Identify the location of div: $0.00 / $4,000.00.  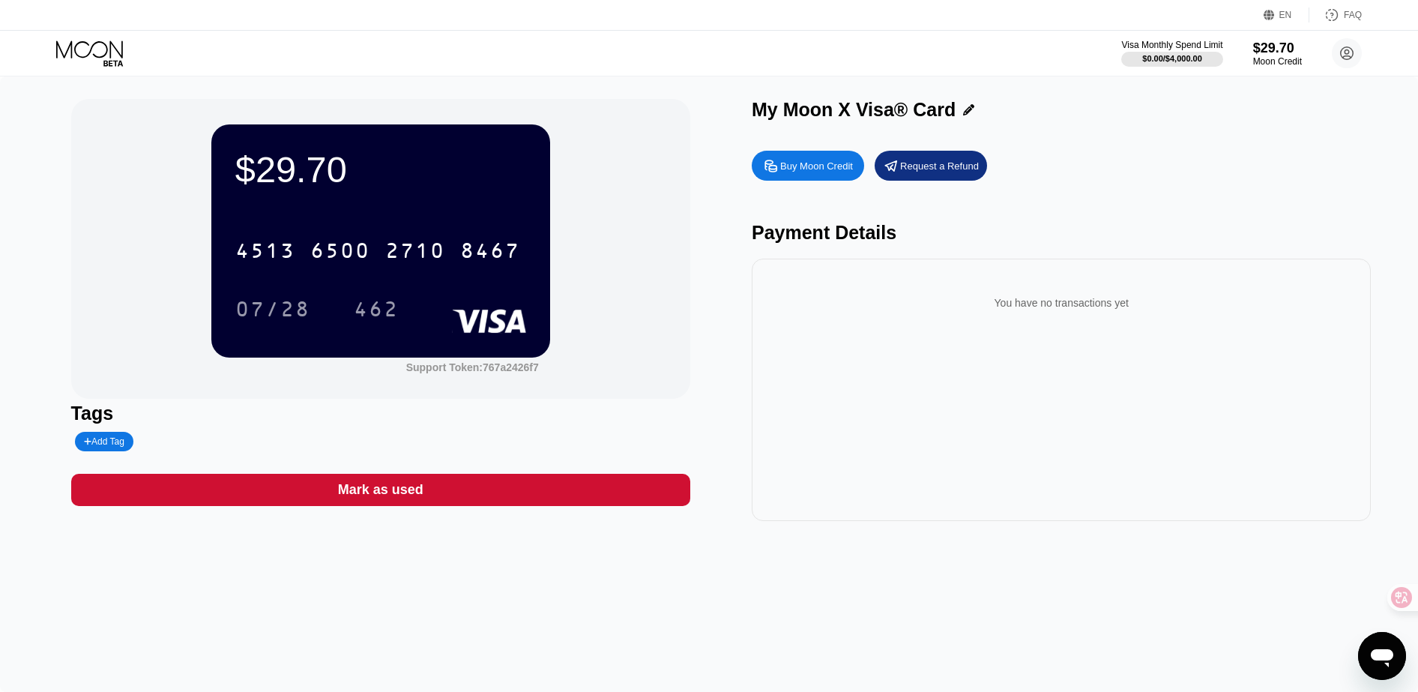
(1172, 58).